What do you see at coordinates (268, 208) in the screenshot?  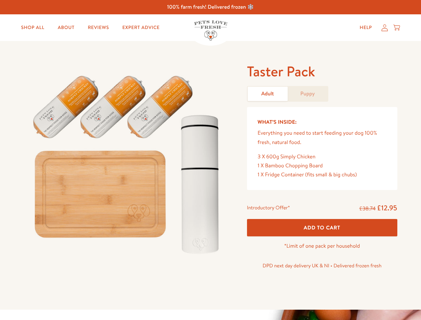 I see `div: Introductory Offer*` at bounding box center [268, 208].